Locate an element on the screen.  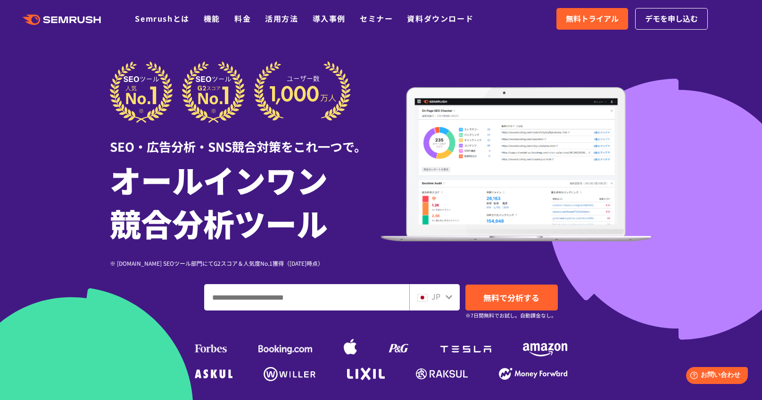
span: お問い合わせ is located at coordinates (42, 12).